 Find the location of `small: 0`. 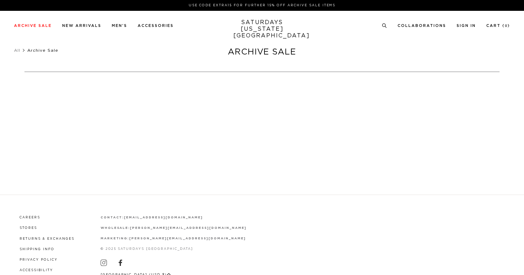

small: 0 is located at coordinates (507, 26).